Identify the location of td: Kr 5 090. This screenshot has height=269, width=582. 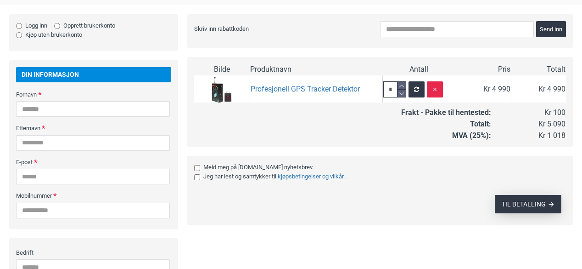
(529, 124).